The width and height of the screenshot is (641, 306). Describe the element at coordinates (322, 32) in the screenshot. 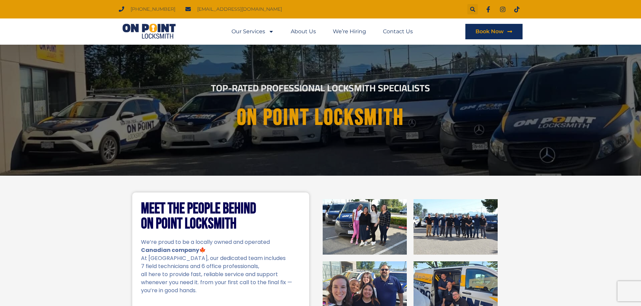

I see `nav: Menu` at that location.